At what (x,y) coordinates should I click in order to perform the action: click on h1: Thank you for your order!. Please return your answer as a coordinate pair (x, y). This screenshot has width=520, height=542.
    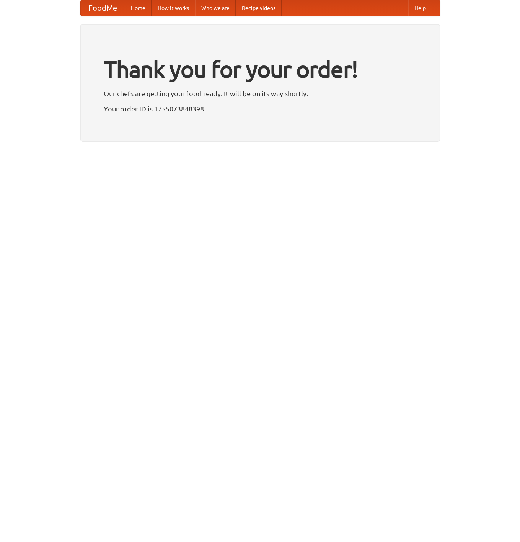
    Looking at the image, I should click on (260, 69).